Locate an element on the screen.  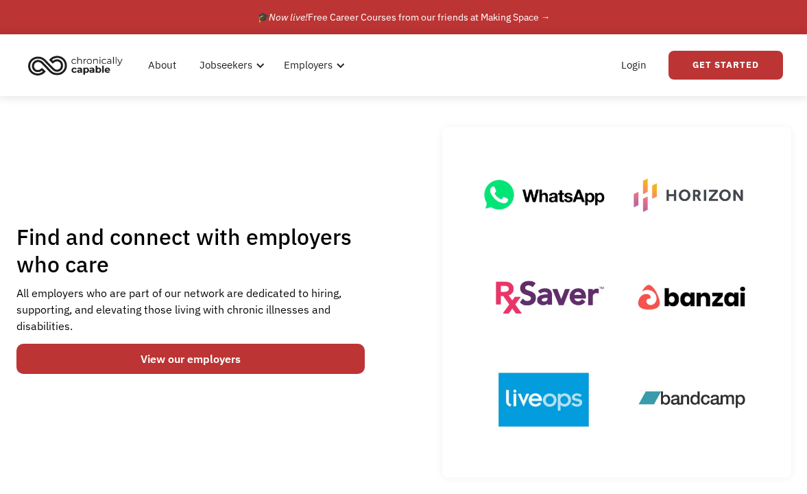
div: 🎓 Free Career Courses from our friends at Making Space → is located at coordinates (404, 17).